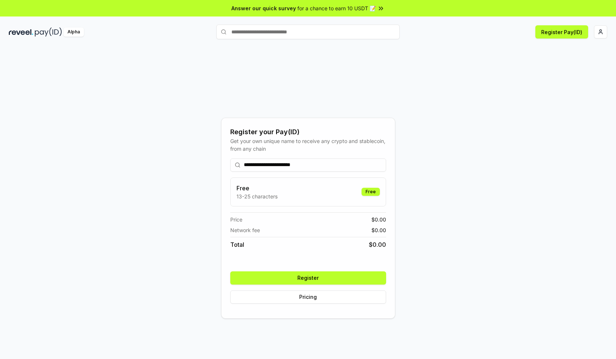 The image size is (616, 359). What do you see at coordinates (308, 278) in the screenshot?
I see `button: Register` at bounding box center [308, 278].